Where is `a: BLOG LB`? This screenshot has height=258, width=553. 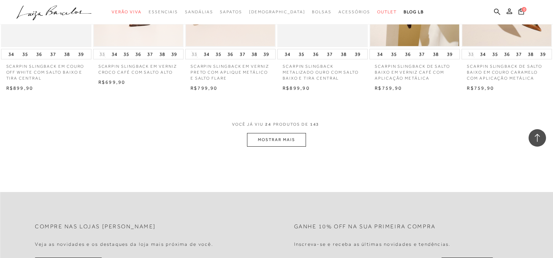
a: BLOG LB is located at coordinates (414, 12).